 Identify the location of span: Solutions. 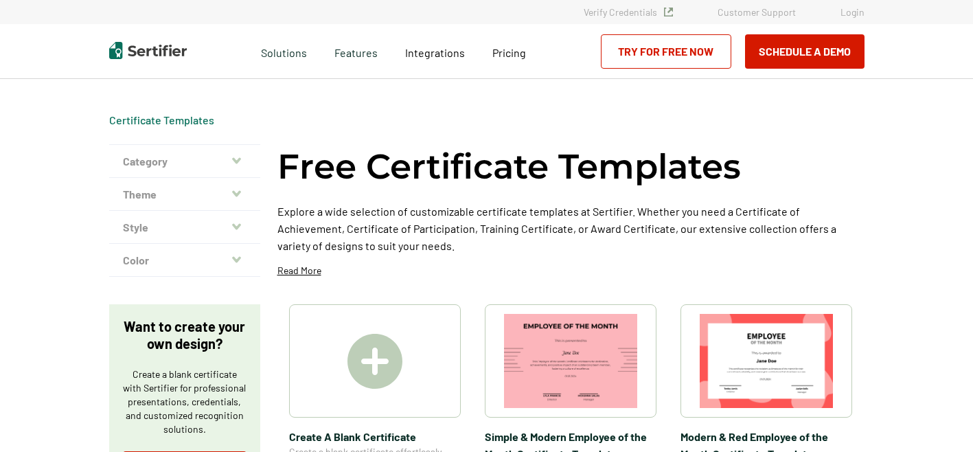
(284, 51).